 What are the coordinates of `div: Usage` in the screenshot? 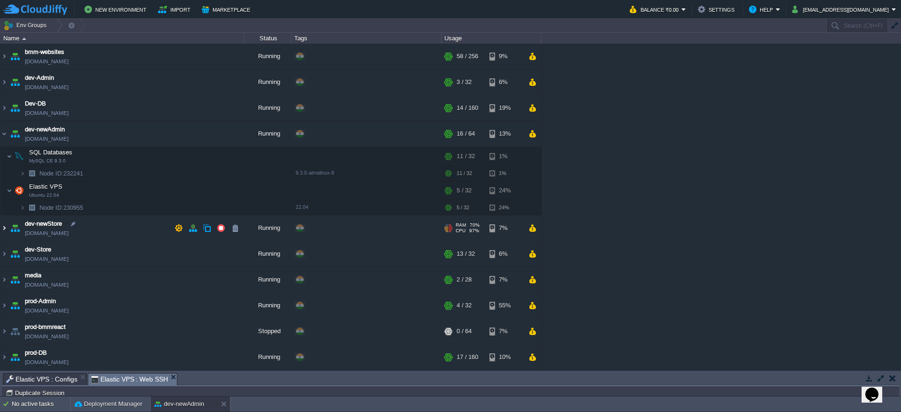 It's located at (491, 38).